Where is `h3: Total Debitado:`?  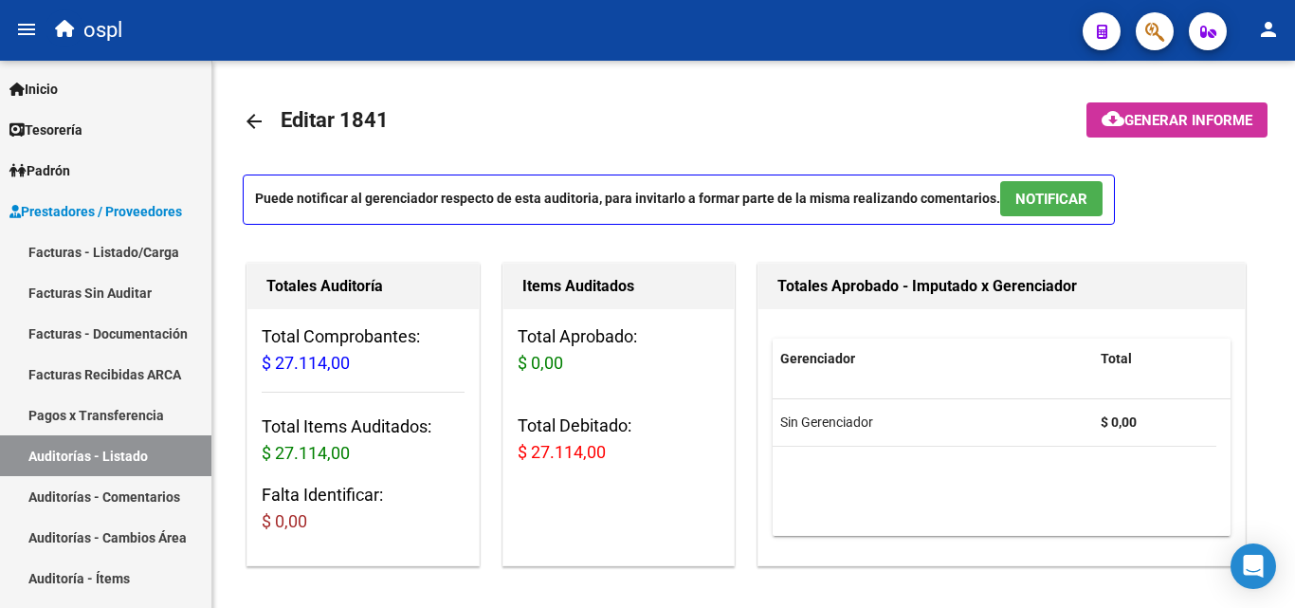
h3: Total Debitado: is located at coordinates (619, 439).